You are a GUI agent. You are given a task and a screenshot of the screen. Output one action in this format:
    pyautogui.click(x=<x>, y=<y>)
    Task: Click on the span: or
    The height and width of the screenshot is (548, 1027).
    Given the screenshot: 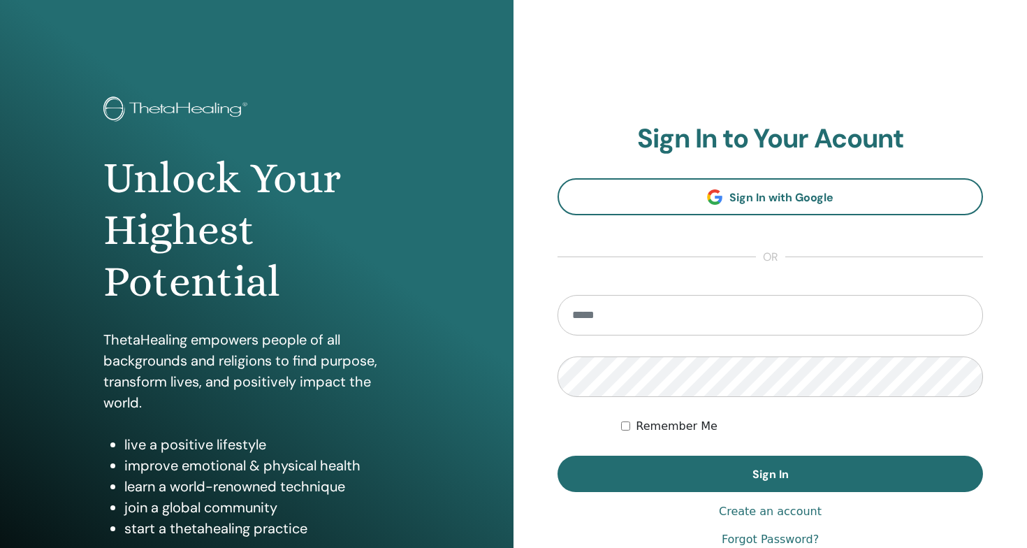 What is the action you would take?
    pyautogui.click(x=771, y=257)
    